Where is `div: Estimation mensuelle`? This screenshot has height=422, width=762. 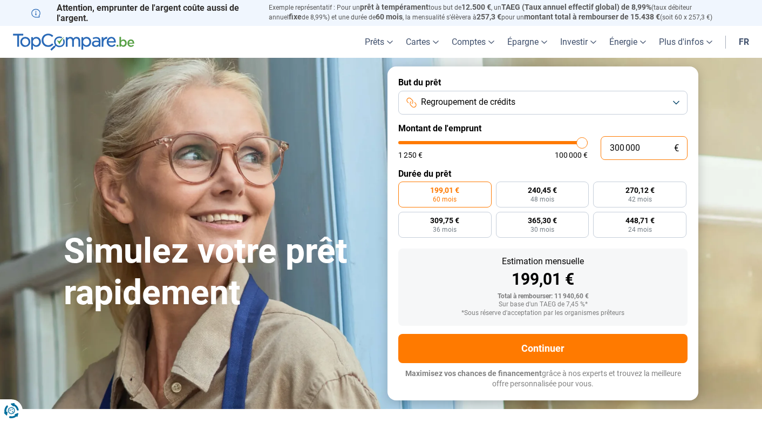 div: Estimation mensuelle is located at coordinates (543, 261).